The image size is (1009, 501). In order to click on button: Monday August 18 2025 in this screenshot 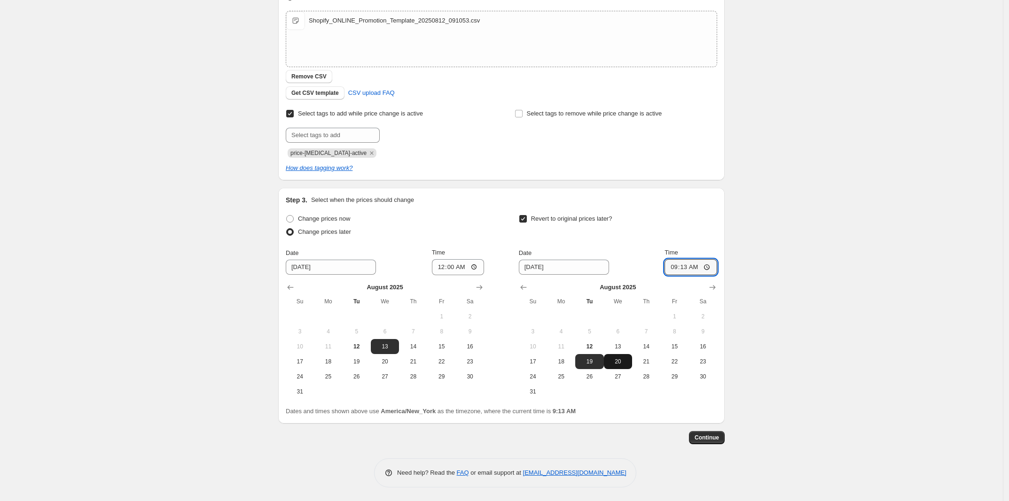, I will do `click(561, 362)`.